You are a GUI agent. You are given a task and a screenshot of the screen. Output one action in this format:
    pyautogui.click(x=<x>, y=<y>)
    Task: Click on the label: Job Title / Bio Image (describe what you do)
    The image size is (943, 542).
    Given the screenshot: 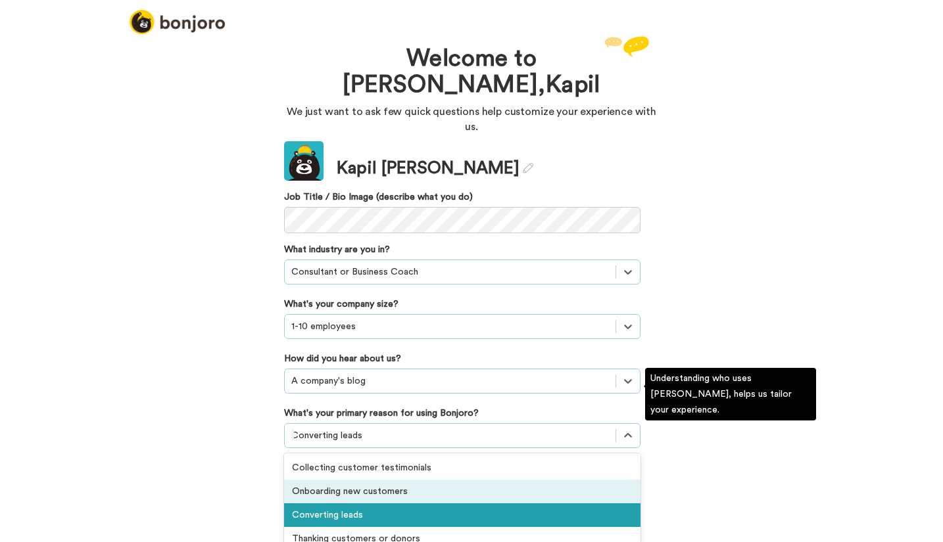 What is the action you would take?
    pyautogui.click(x=462, y=197)
    